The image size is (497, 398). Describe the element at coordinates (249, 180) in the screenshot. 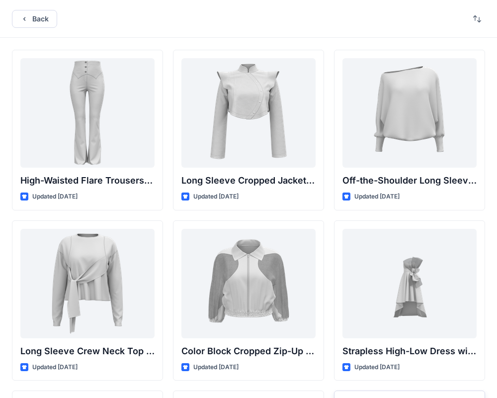

I see `p: Long Sleeve Cropped Jacket with Mandarin Collar and Shoulder Detail` at that location.